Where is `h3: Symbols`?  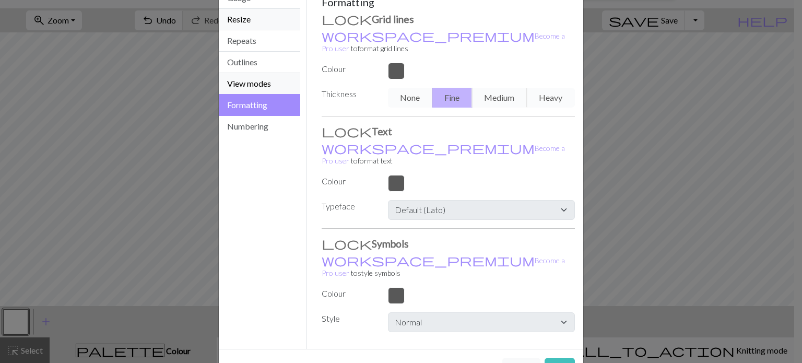 h3: Symbols is located at coordinates (449, 243).